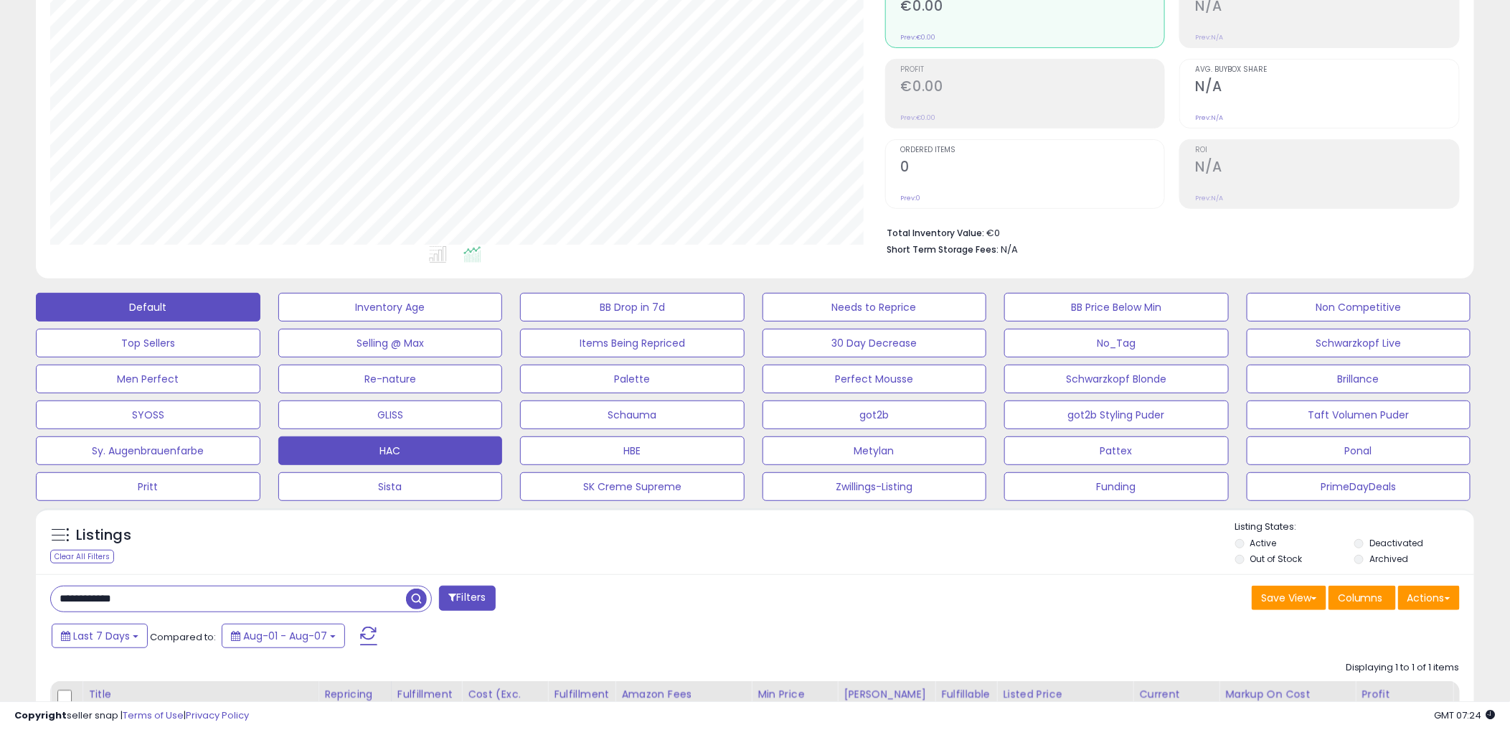 This screenshot has height=730, width=1510. What do you see at coordinates (1355, 527) in the screenshot?
I see `p: Listing States:` at bounding box center [1355, 527].